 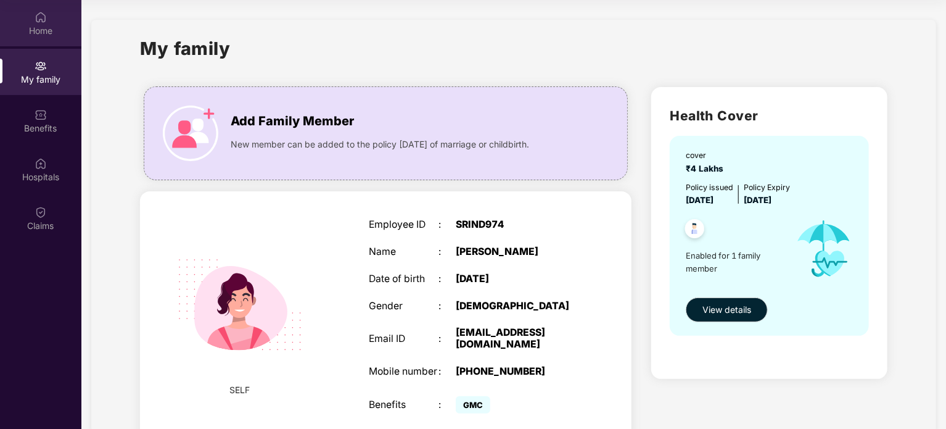 I want to click on img: svg+xml;base64,PHN2ZyBpZD0iQ2xhaW0iIHhtbG5zPSJodHRwOi8vd3d3LnczLm9yZy8yMDAwL3N2ZyIgd2lkdGg9IjIwIi..., so click(x=41, y=212).